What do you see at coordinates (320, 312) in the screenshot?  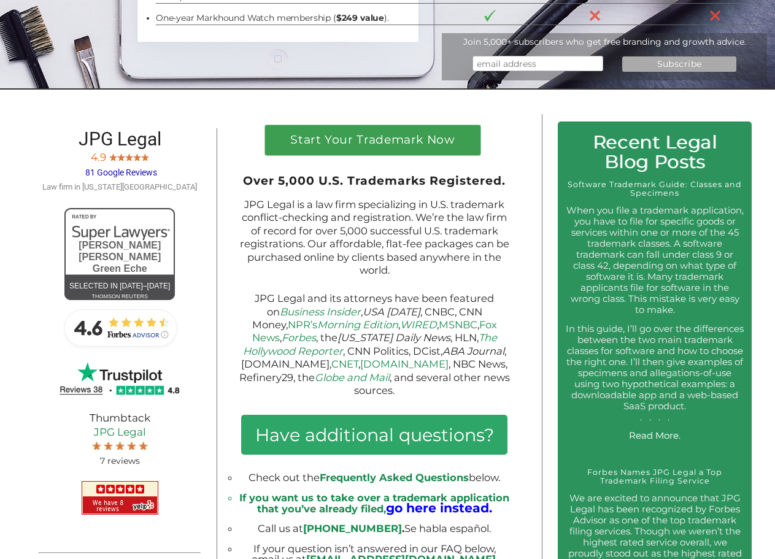 I see `a: Business Insider` at bounding box center [320, 312].